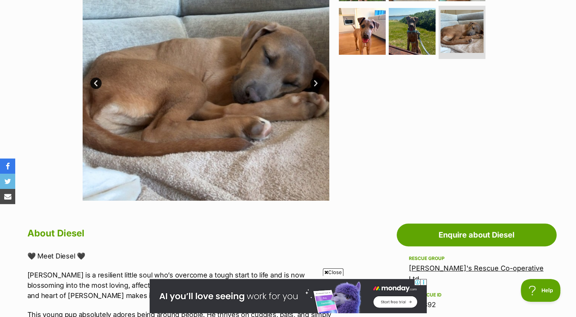 The width and height of the screenshot is (576, 317). What do you see at coordinates (477, 235) in the screenshot?
I see `a: Enquire about Diesel` at bounding box center [477, 235].